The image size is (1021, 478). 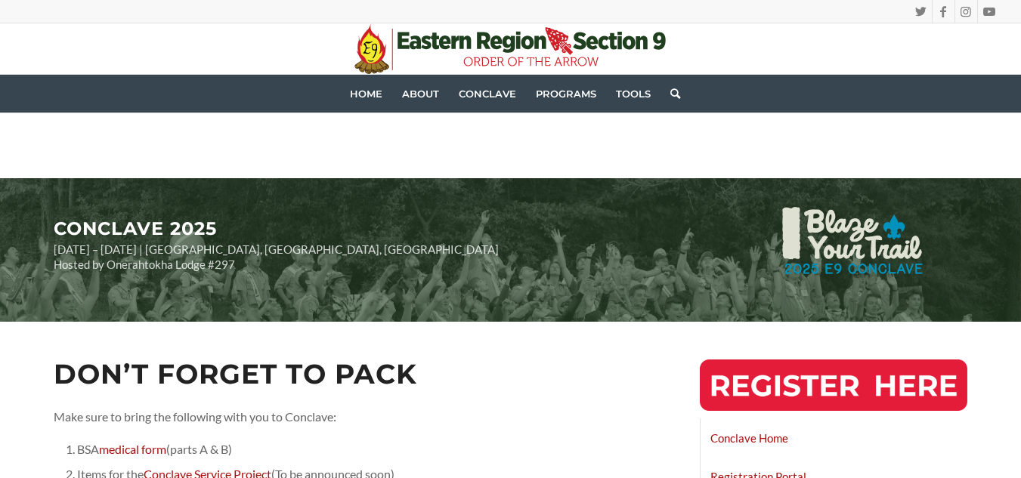 I want to click on h2: CONCLAVE 2025, so click(x=397, y=208).